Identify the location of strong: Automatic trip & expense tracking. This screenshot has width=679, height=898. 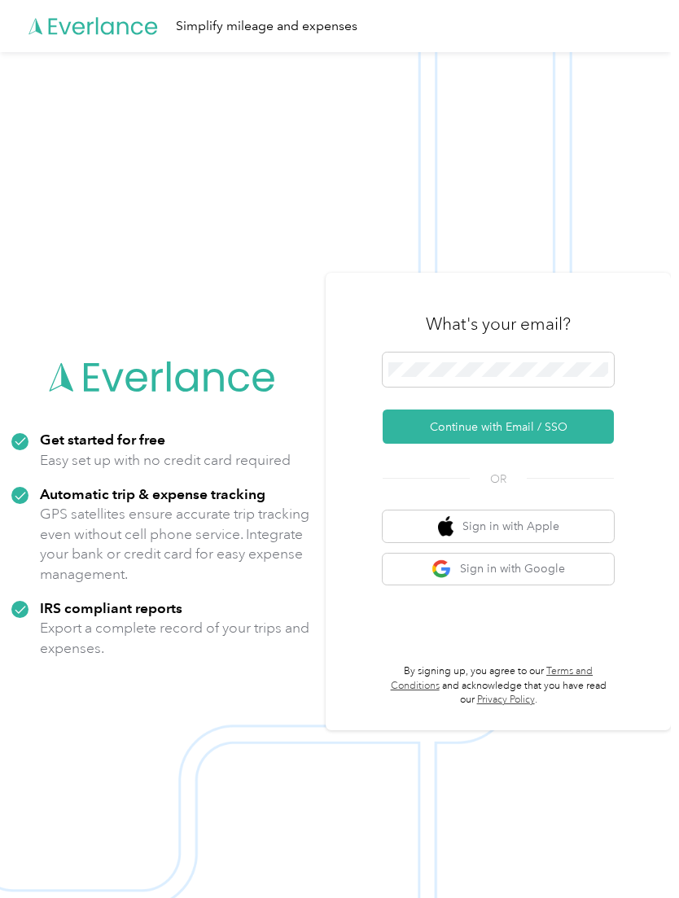
(152, 493).